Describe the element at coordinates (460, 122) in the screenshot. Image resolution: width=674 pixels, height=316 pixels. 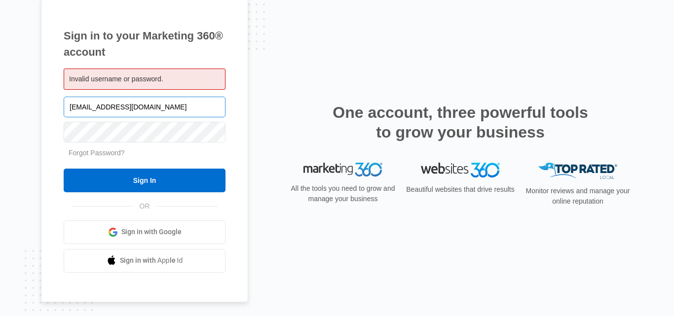
I see `h2: One account, three powerful tools to grow your business` at that location.